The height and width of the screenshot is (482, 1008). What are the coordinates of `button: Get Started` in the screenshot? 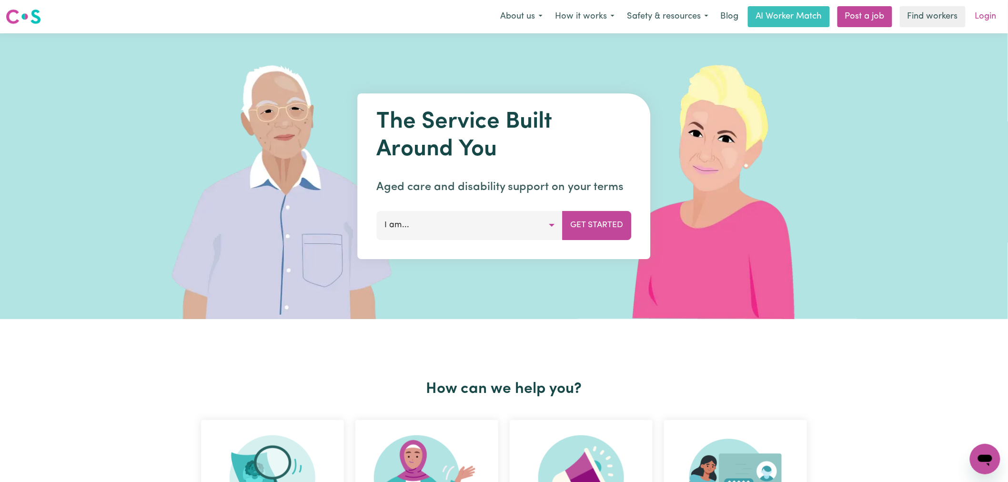 It's located at (597, 225).